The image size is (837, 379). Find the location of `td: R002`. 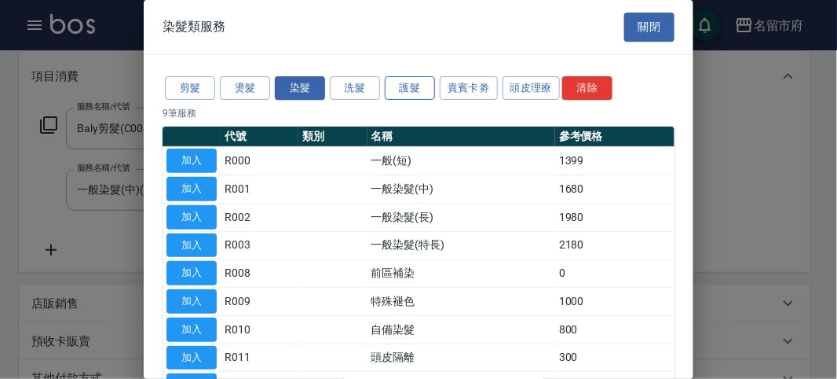

td: R002 is located at coordinates (259, 217).